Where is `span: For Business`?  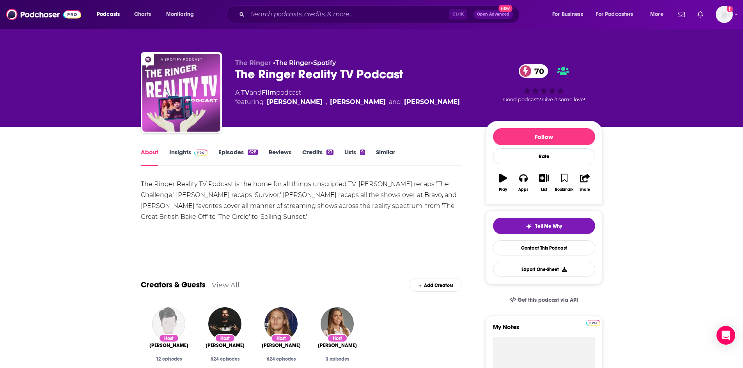
span: For Business is located at coordinates (567, 14).